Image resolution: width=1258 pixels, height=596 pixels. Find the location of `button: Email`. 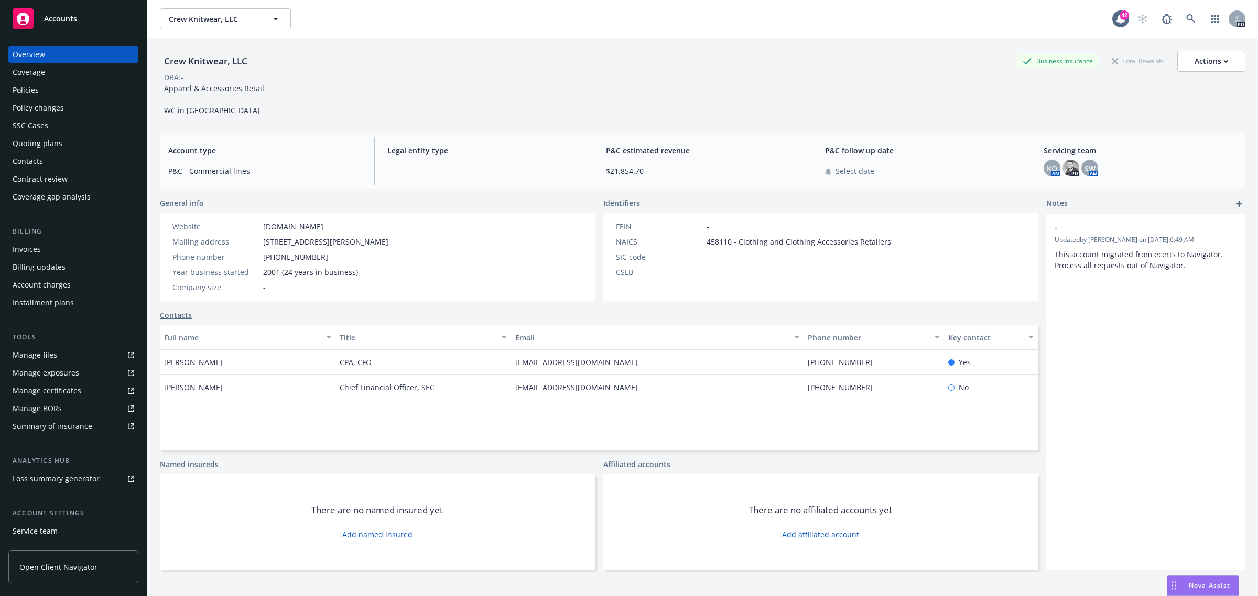

button: Email is located at coordinates (657, 337).